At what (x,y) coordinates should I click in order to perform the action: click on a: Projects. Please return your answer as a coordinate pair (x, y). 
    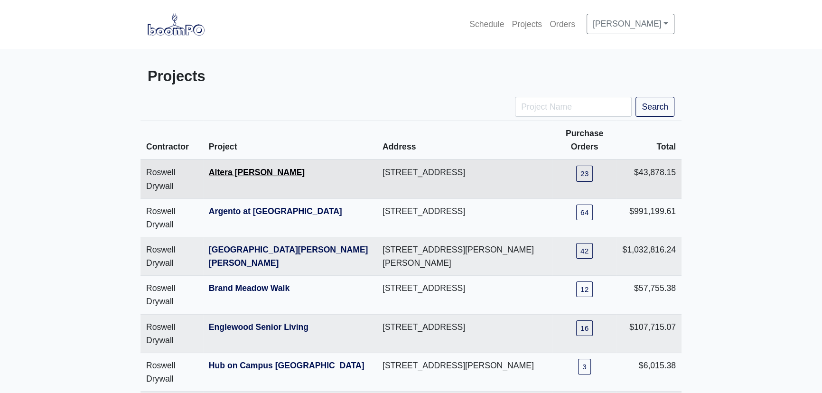
    Looking at the image, I should click on (527, 24).